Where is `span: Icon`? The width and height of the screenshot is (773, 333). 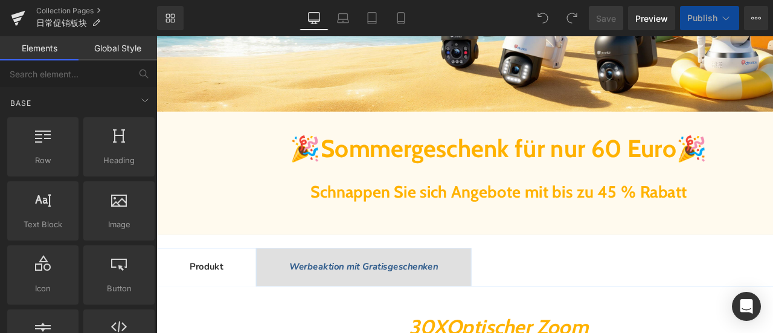 span: Icon is located at coordinates (43, 288).